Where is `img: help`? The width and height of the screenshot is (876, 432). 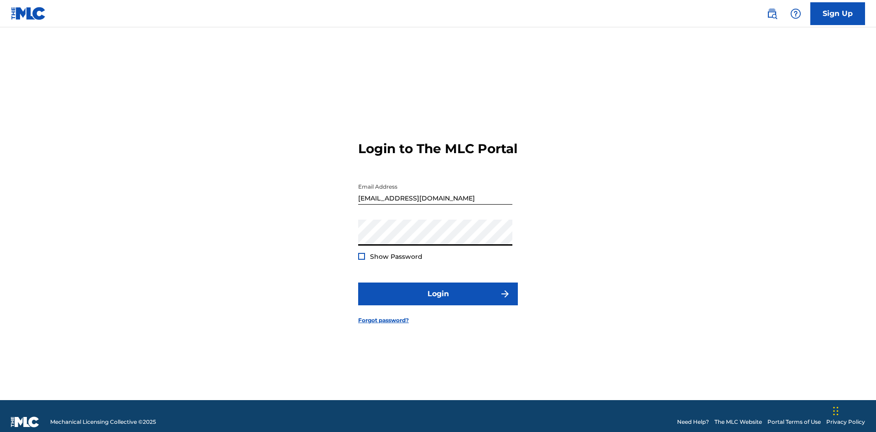
img: help is located at coordinates (795, 14).